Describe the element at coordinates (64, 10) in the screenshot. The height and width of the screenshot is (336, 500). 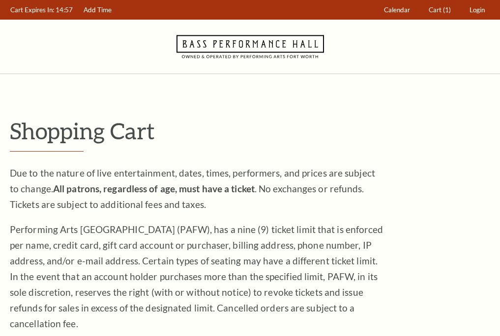
I see `span: 14:57` at that location.